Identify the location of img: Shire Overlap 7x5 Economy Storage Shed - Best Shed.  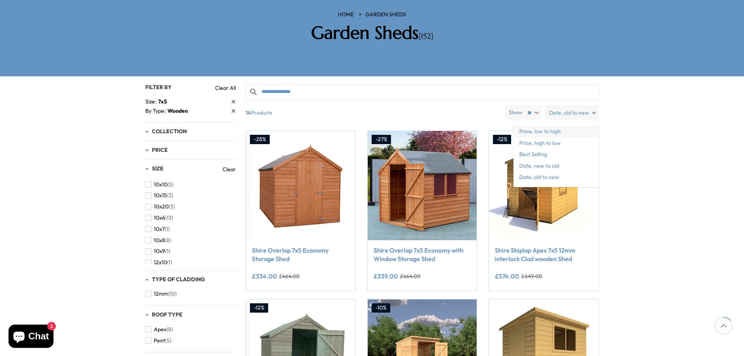
(301, 186).